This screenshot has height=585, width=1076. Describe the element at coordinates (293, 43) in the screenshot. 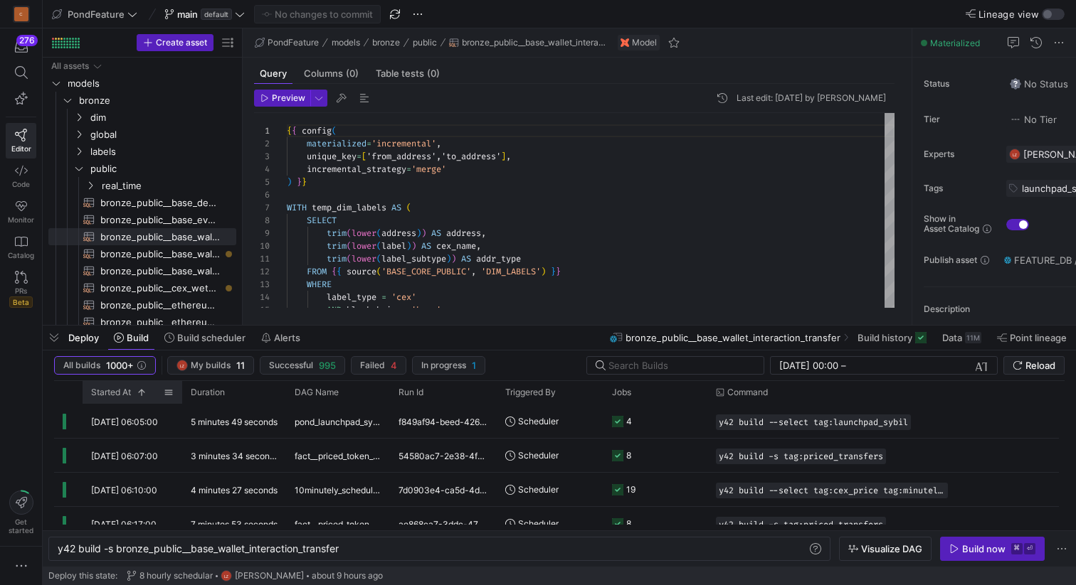

I see `span: PondFeature` at that location.